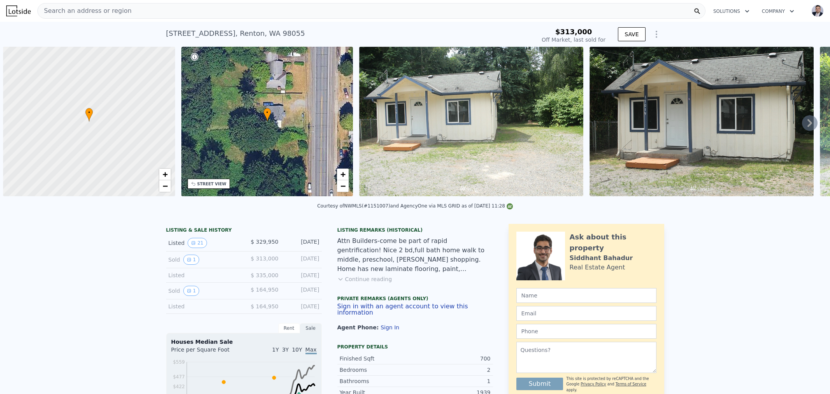 This screenshot has height=394, width=830. Describe the element at coordinates (297, 350) in the screenshot. I see `span: 10Y` at that location.